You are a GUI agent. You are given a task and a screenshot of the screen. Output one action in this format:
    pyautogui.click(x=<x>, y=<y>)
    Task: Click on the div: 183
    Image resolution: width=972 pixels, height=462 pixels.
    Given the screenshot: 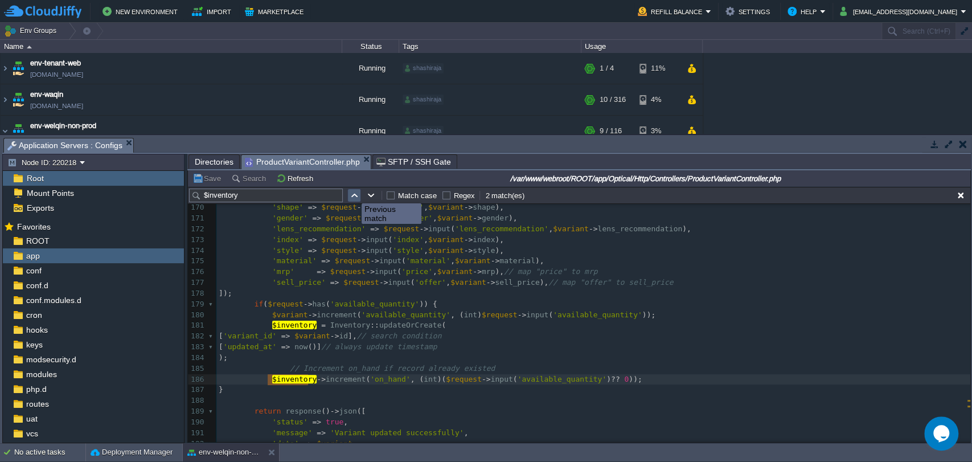 What is the action you would take?
    pyautogui.click(x=197, y=347)
    